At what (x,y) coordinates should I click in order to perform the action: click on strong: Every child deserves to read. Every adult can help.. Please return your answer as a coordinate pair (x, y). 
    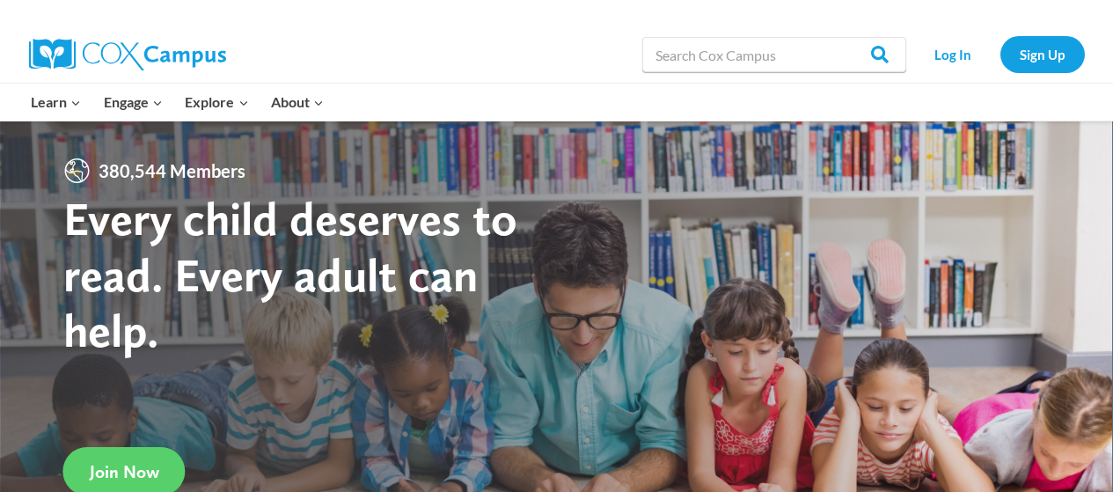
    Looking at the image, I should click on (290, 274).